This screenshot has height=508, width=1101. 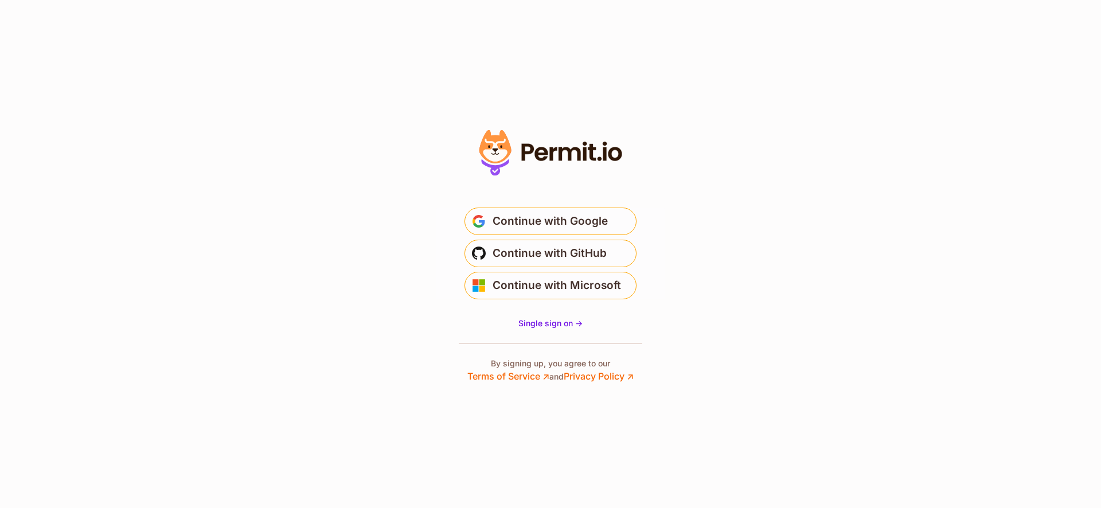 I want to click on a: Privacy Policy ↗, so click(x=598, y=376).